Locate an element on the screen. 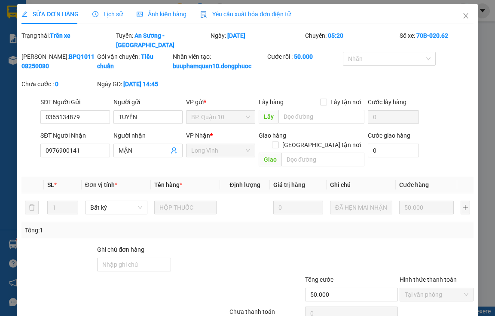 This screenshot has width=495, height=316. span: edit is located at coordinates (24, 14).